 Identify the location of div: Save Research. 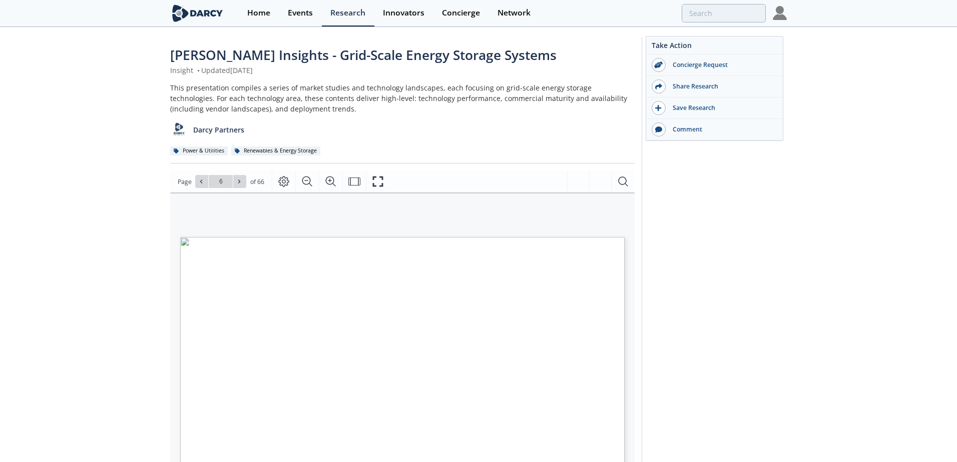
(721, 108).